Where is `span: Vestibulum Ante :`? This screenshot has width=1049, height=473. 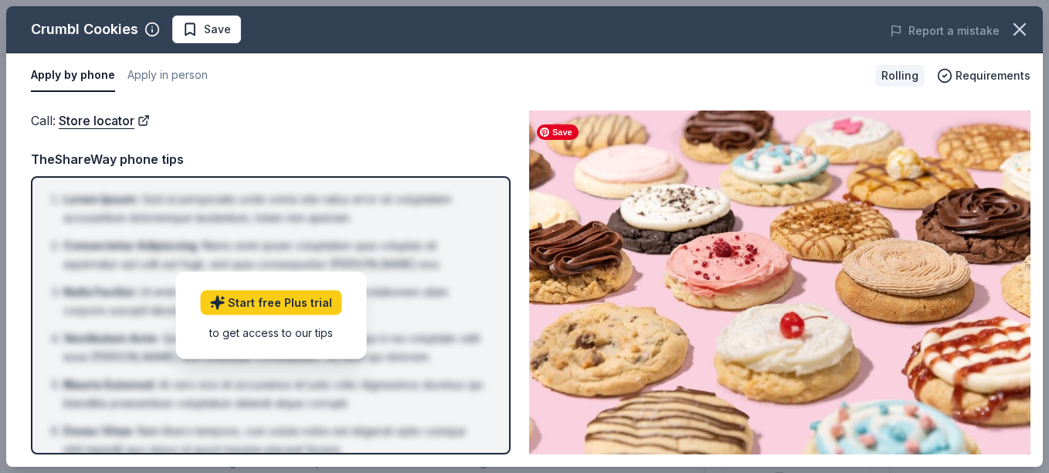 span: Vestibulum Ante : is located at coordinates (111, 338).